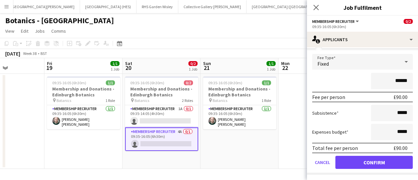 The height and width of the screenshot is (180, 418). Describe the element at coordinates (50, 63) in the screenshot. I see `span: Fri` at that location.